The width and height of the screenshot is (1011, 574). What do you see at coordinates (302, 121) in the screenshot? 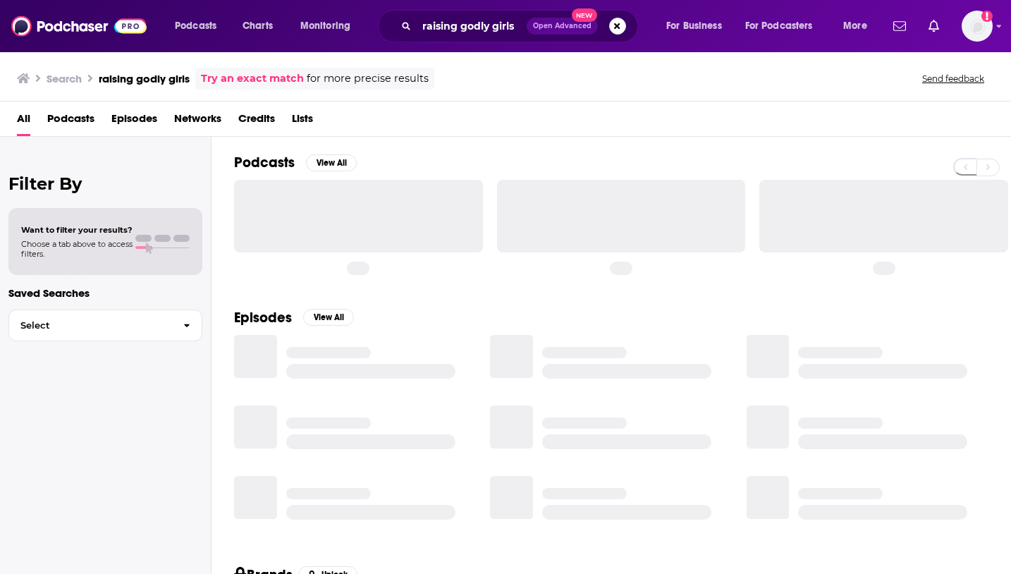
I see `span: Lists` at bounding box center [302, 121].